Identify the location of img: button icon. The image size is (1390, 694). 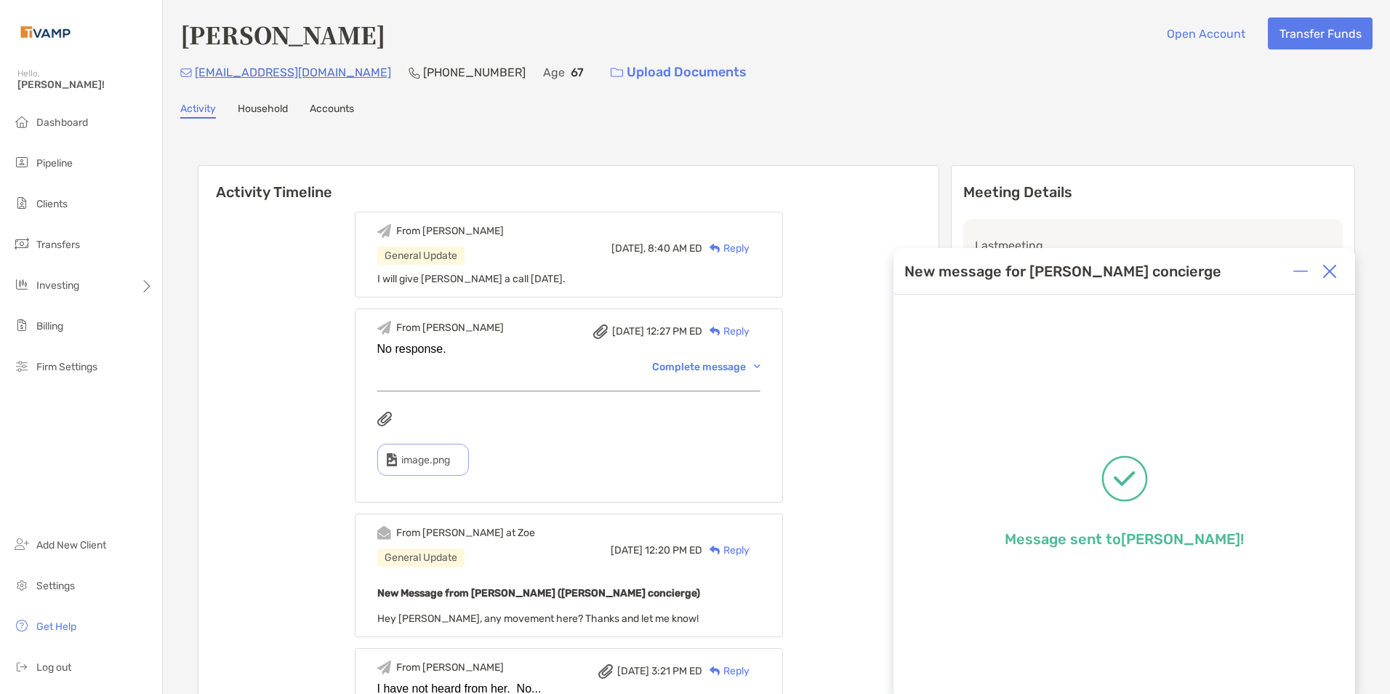
(617, 73).